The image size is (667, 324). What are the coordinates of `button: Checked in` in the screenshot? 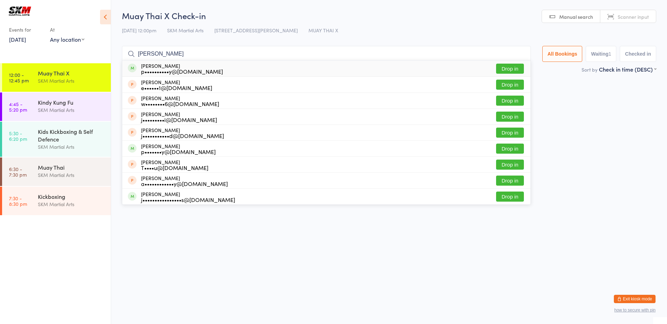 It's located at (638, 54).